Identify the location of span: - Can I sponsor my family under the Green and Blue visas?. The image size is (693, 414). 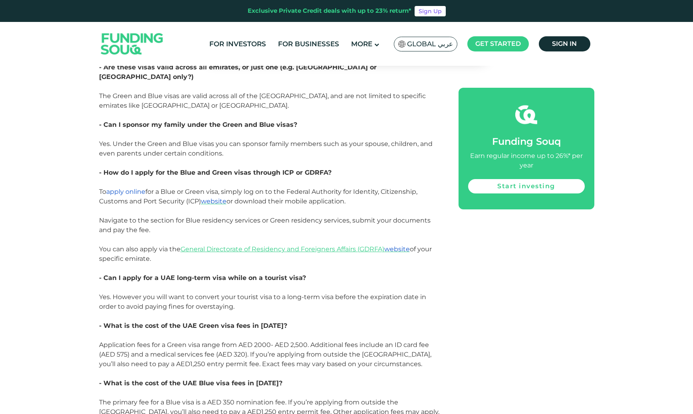
(198, 125).